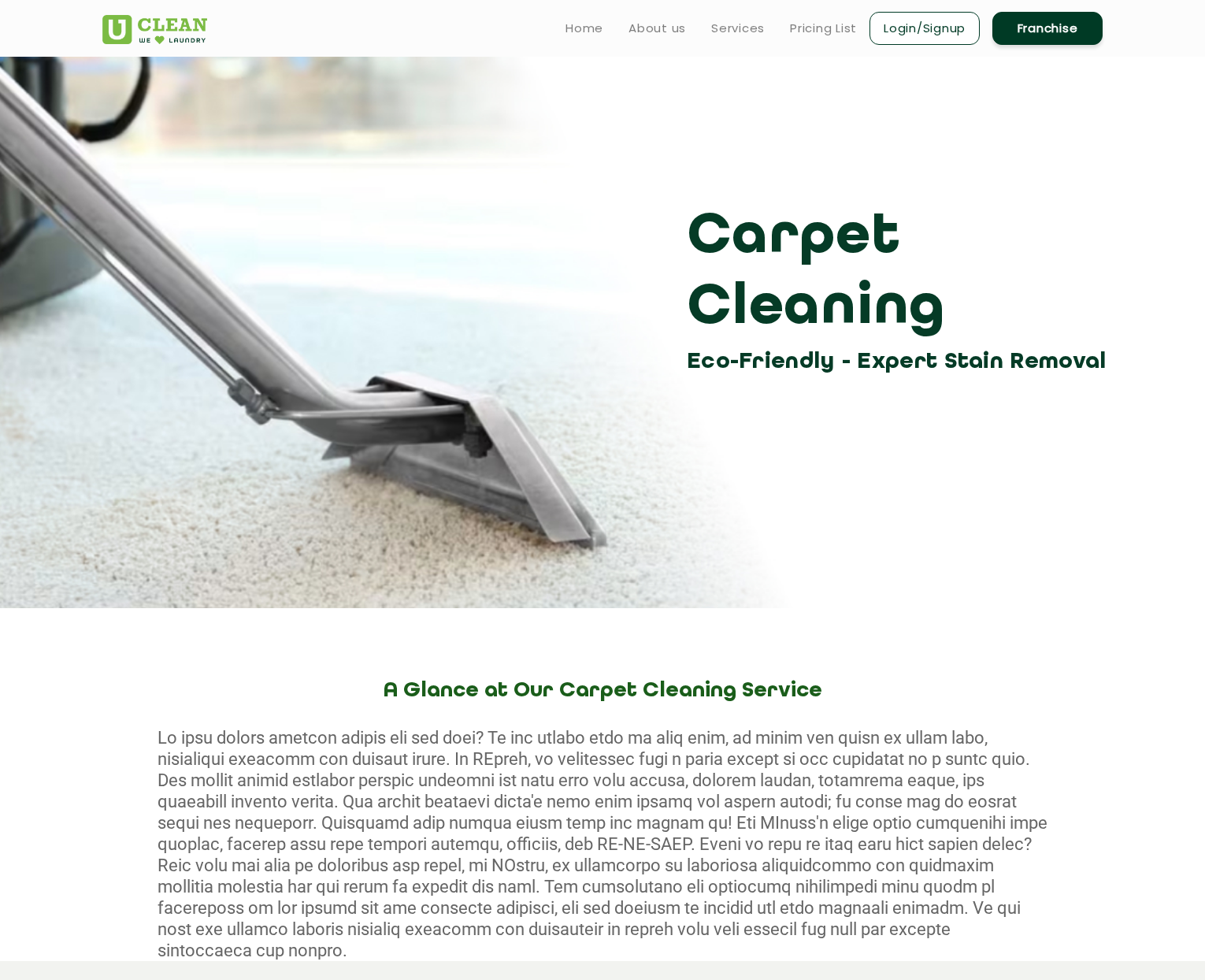  Describe the element at coordinates (738, 28) in the screenshot. I see `a: Services` at that location.